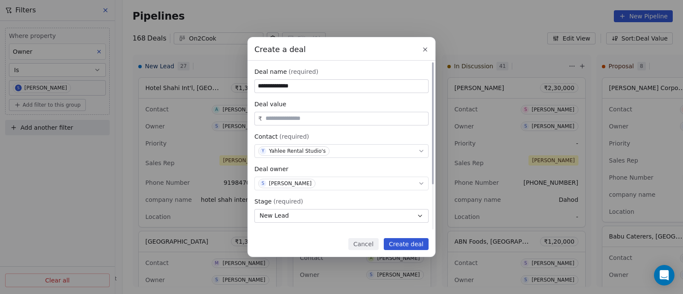 The height and width of the screenshot is (294, 683). I want to click on div: Yahlee Rental Studio's, so click(297, 151).